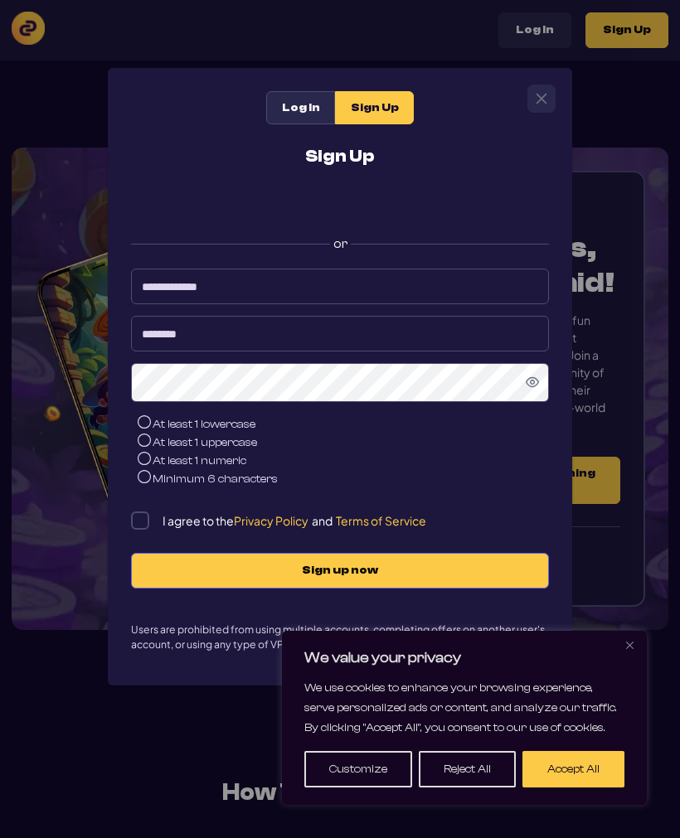 The image size is (680, 838). I want to click on button: Accept All, so click(573, 769).